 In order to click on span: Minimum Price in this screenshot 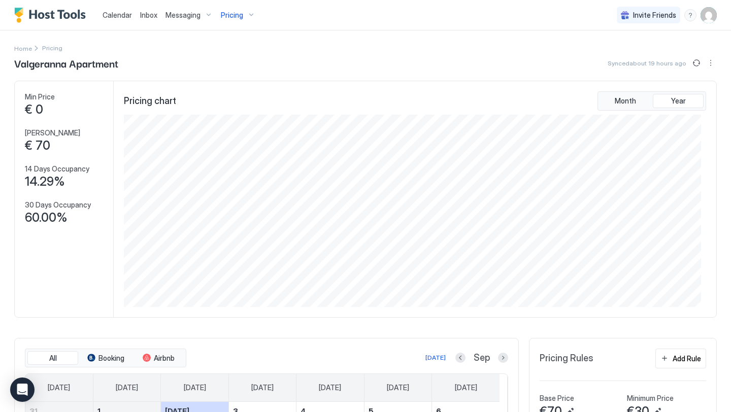, I will do `click(650, 399)`.